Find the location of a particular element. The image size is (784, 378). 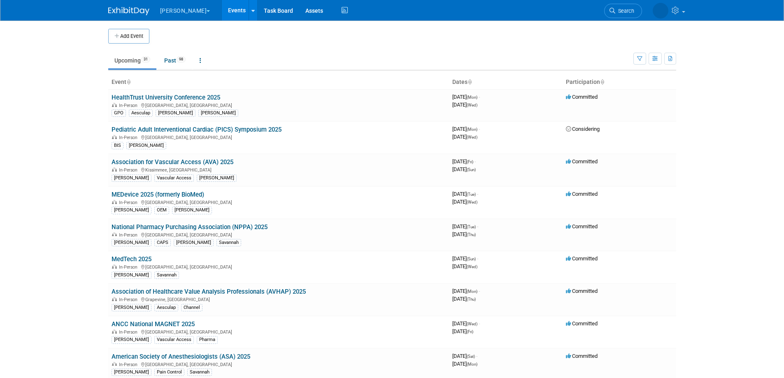

span: Search is located at coordinates (625, 11).